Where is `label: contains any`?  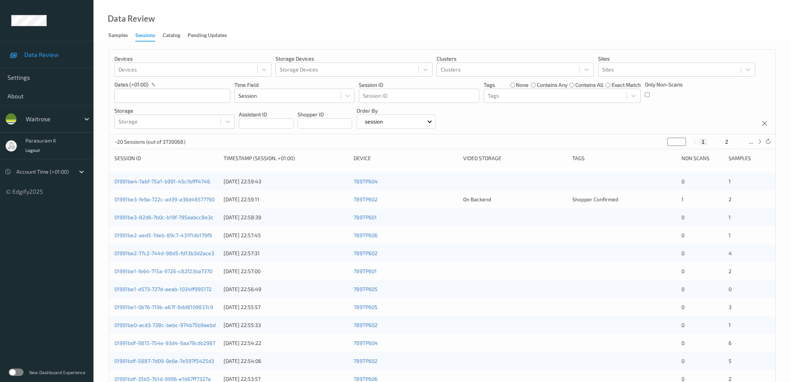
label: contains any is located at coordinates (552, 85).